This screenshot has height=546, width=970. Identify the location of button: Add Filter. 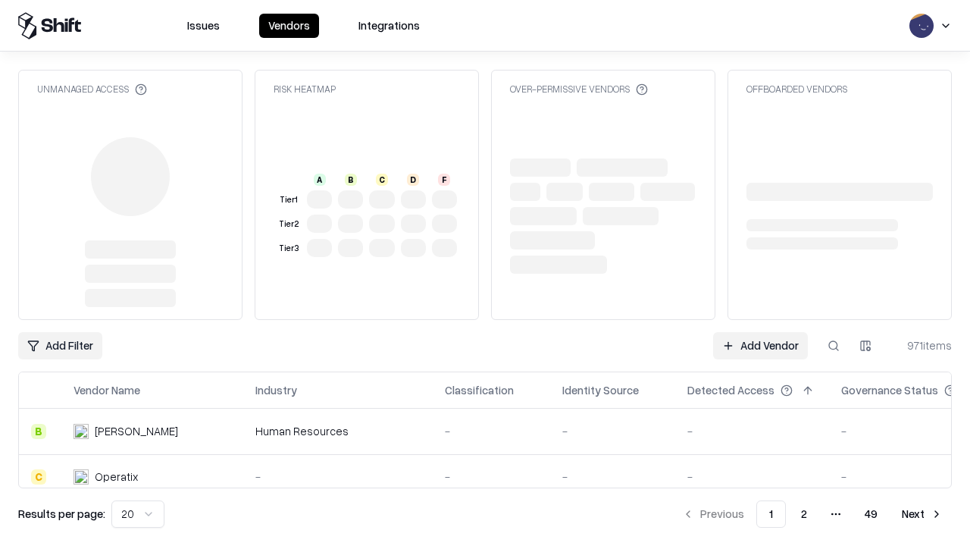
(60, 346).